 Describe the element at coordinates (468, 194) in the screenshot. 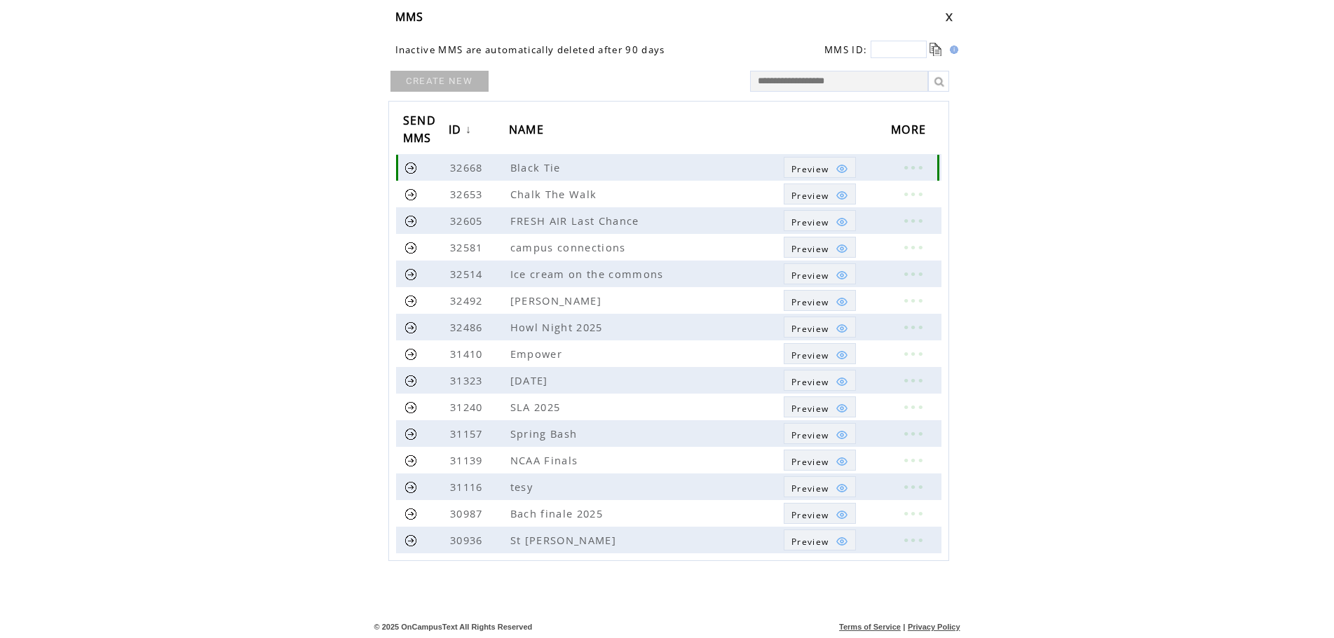

I see `span: 32653` at that location.